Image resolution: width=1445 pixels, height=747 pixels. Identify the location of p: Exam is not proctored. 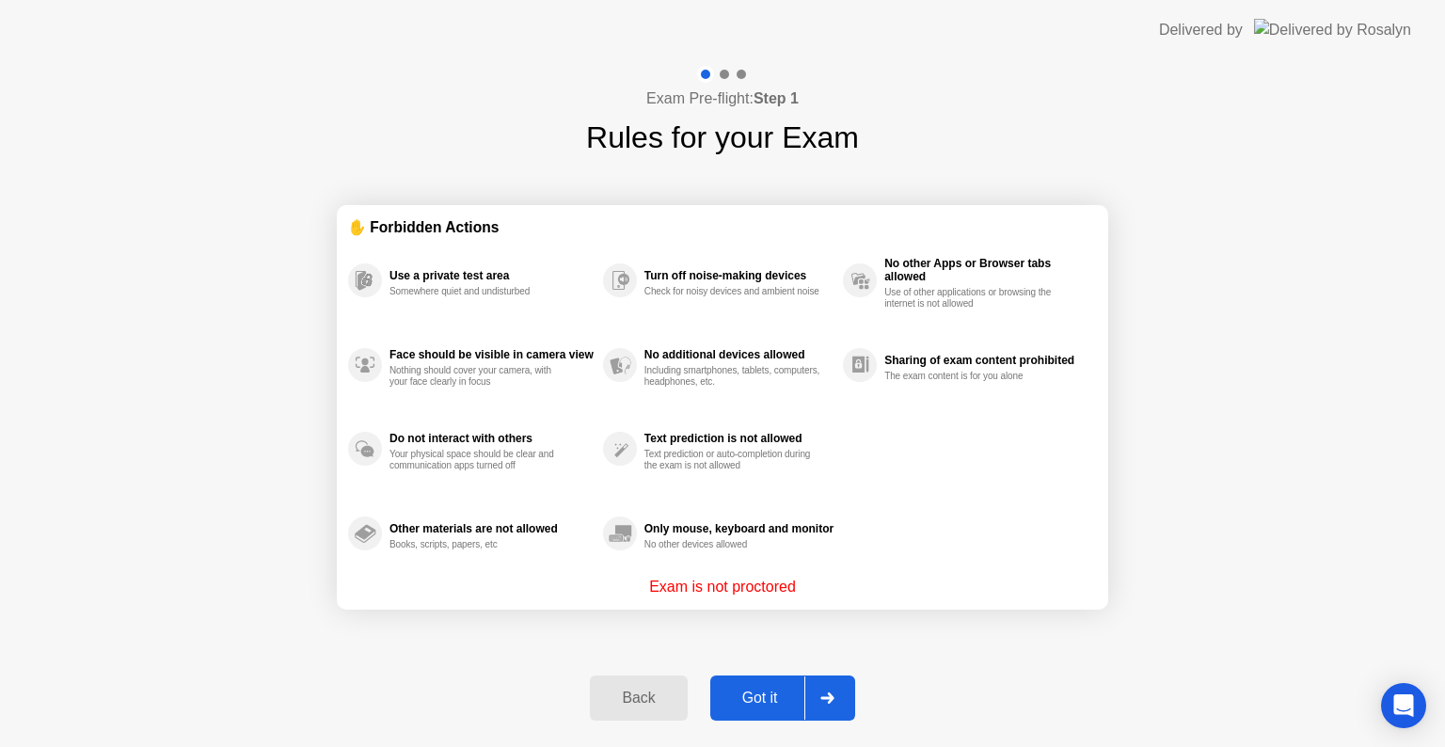
(723, 587).